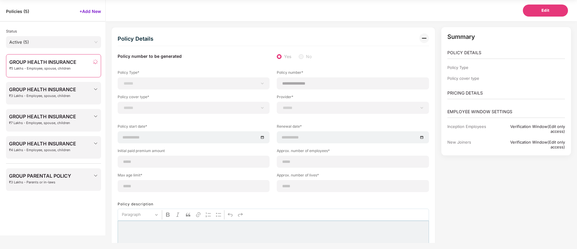 The image size is (577, 249). What do you see at coordinates (287, 57) in the screenshot?
I see `span: Yes` at bounding box center [287, 57].